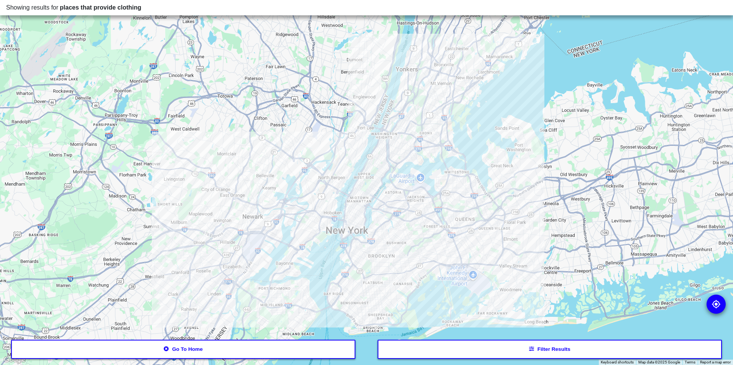  What do you see at coordinates (715, 362) in the screenshot?
I see `a: Report a map error` at bounding box center [715, 362].